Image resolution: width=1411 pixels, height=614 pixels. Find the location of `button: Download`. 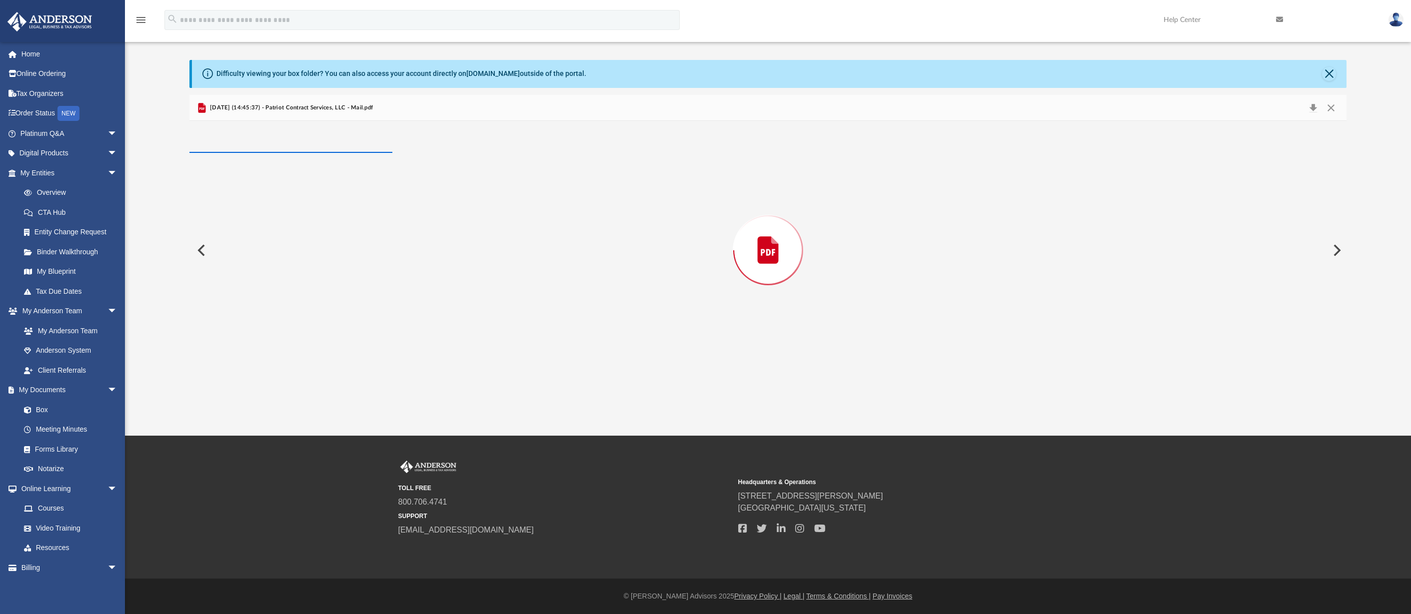

button: Download is located at coordinates (1313, 108).